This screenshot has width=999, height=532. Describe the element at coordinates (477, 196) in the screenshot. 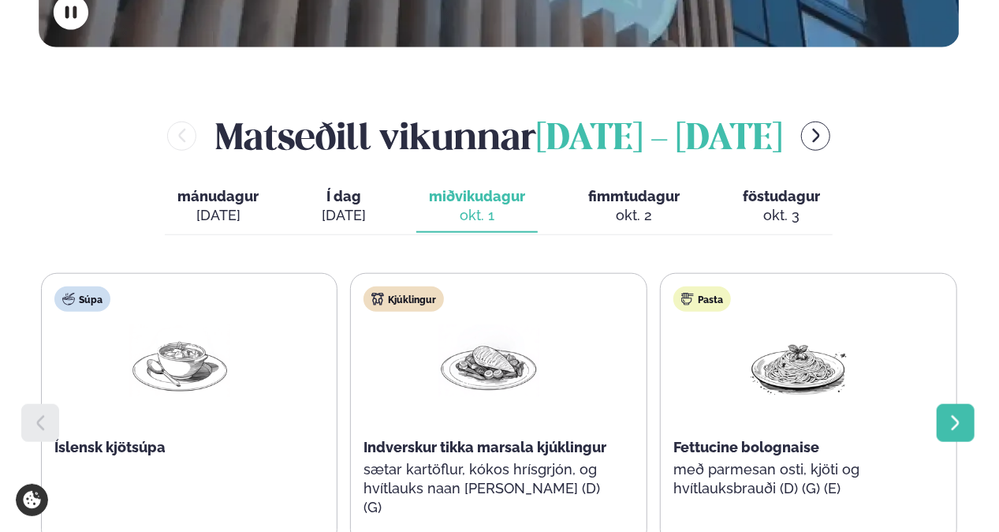

I see `span: miðvikudagur` at that location.